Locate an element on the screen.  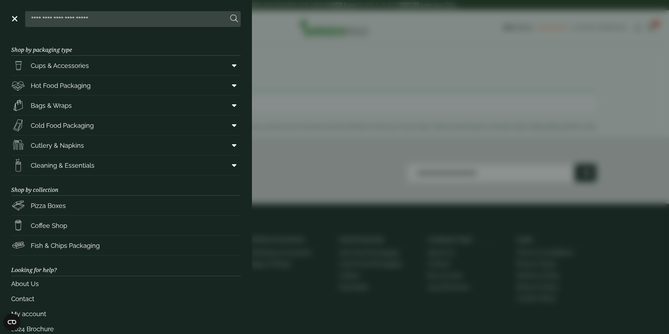
img: open-wipe.svg is located at coordinates (18, 165).